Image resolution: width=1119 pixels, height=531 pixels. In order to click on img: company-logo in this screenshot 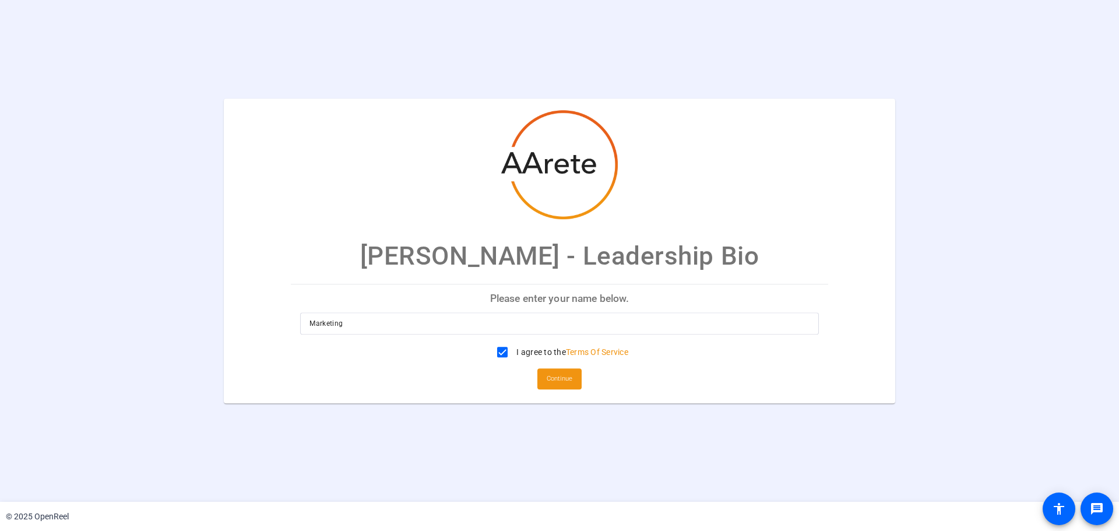, I will do `click(559, 164)`.